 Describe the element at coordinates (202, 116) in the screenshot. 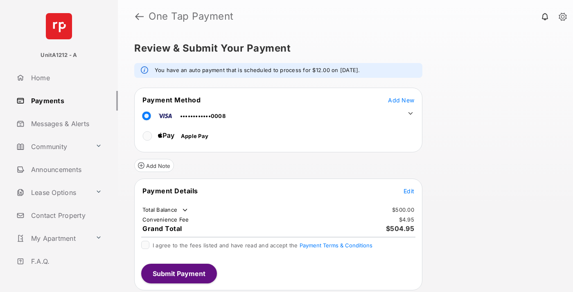

I see `span: ••••••••••••0008` at that location.